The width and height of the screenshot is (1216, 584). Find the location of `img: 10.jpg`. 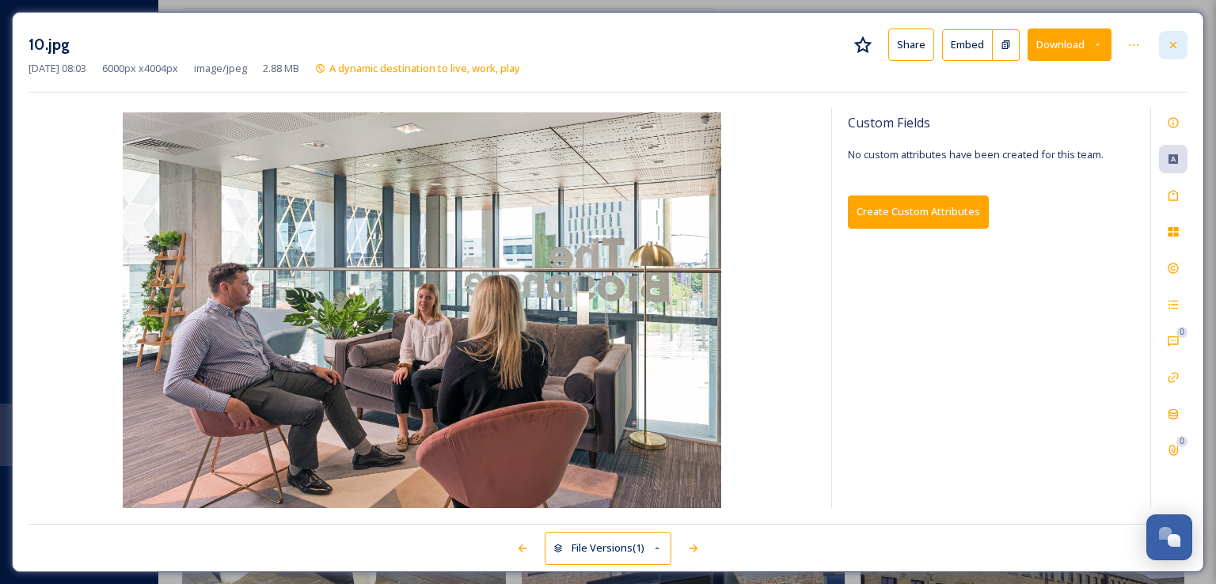

img: 10.jpg is located at coordinates (422, 312).